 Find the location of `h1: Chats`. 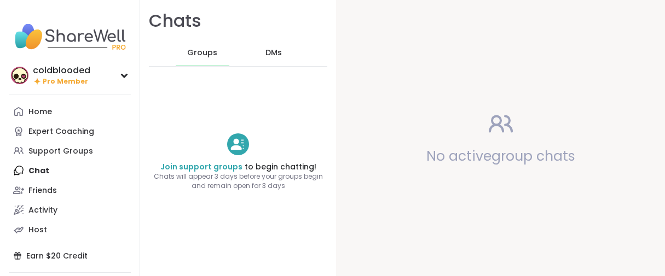

h1: Chats is located at coordinates (175, 21).